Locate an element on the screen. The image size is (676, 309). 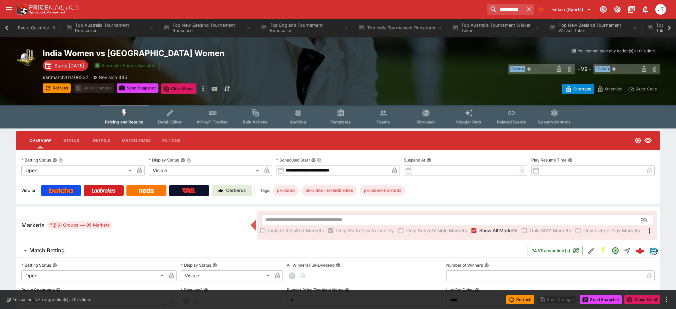
svg: Visible is located at coordinates (648, 140).